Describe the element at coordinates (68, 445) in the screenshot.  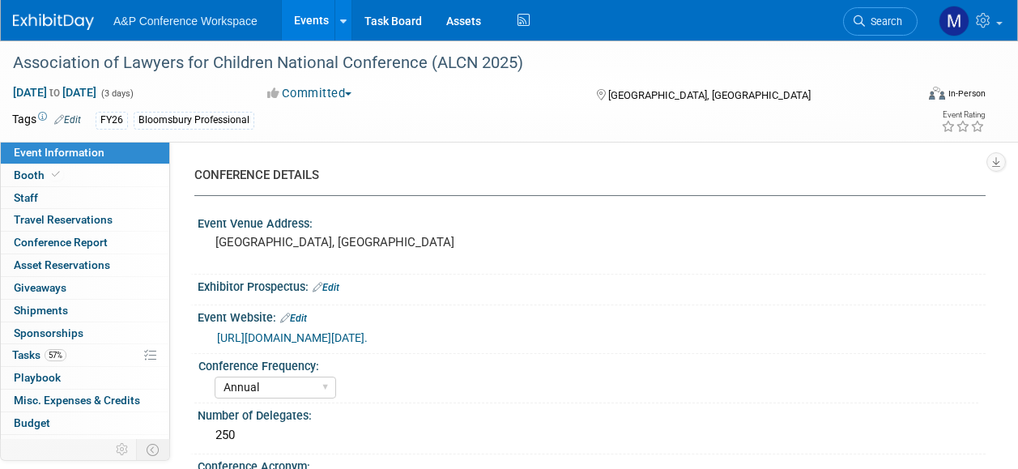
I see `span: ROI, Objectives & ROO` at that location.